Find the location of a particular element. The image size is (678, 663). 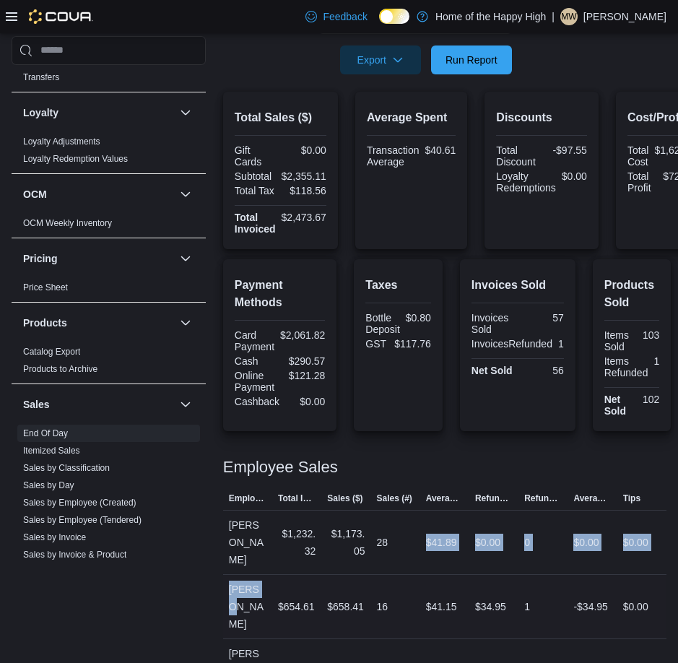

div: -$97.55 is located at coordinates (565, 150).